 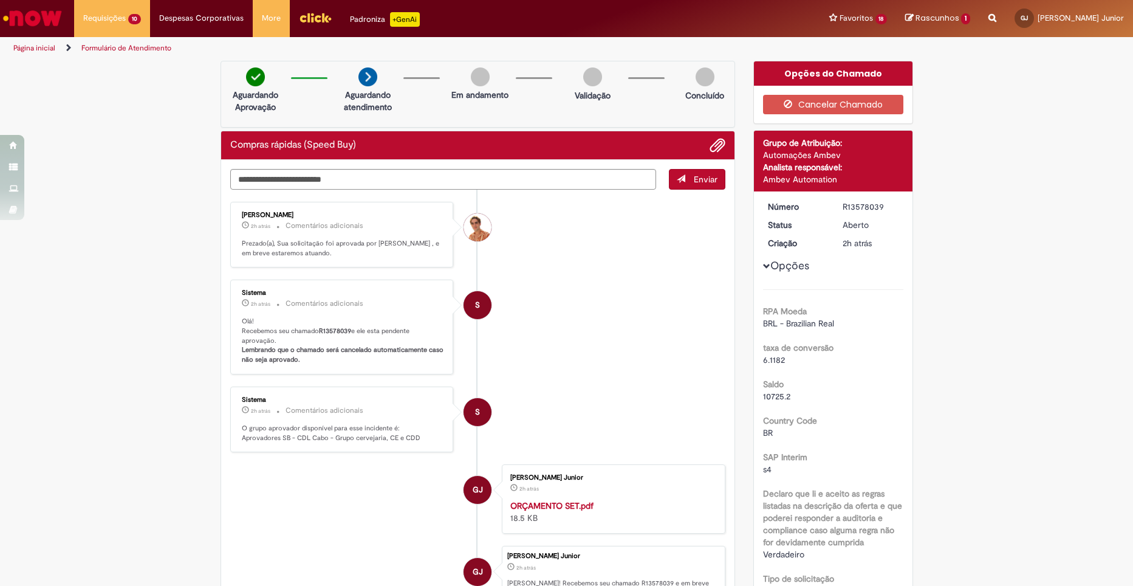 I want to click on span: Requisições, so click(x=105, y=18).